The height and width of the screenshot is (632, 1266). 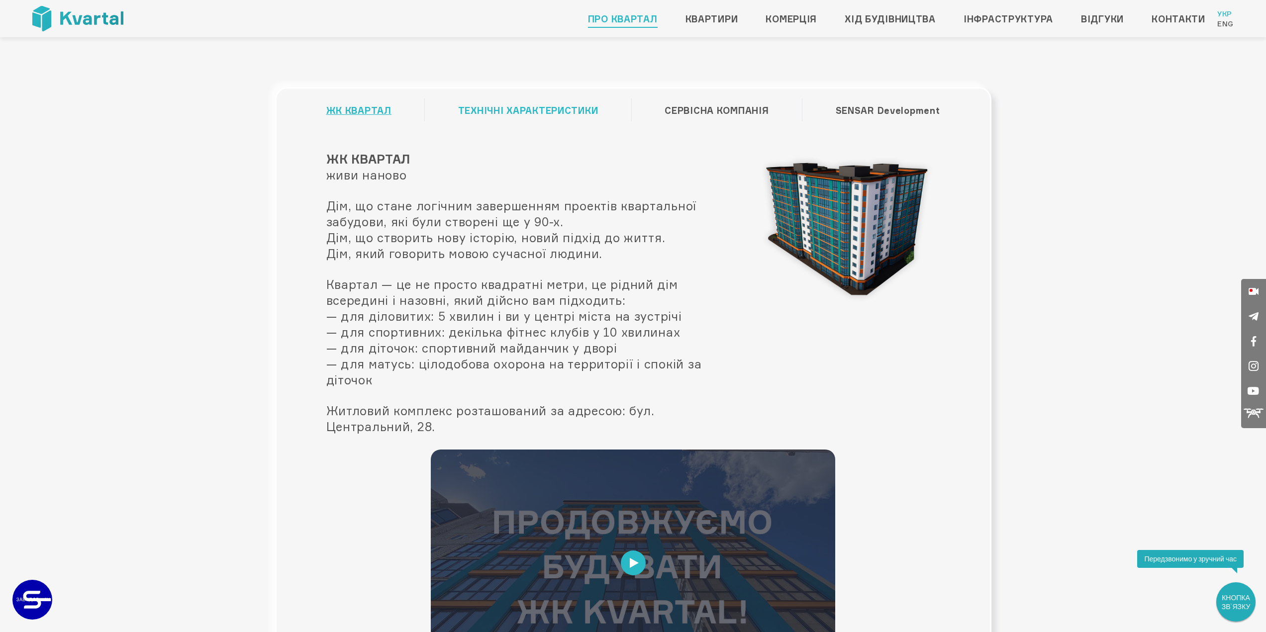 What do you see at coordinates (528, 175) in the screenshot?
I see `p: живи наново` at bounding box center [528, 175].